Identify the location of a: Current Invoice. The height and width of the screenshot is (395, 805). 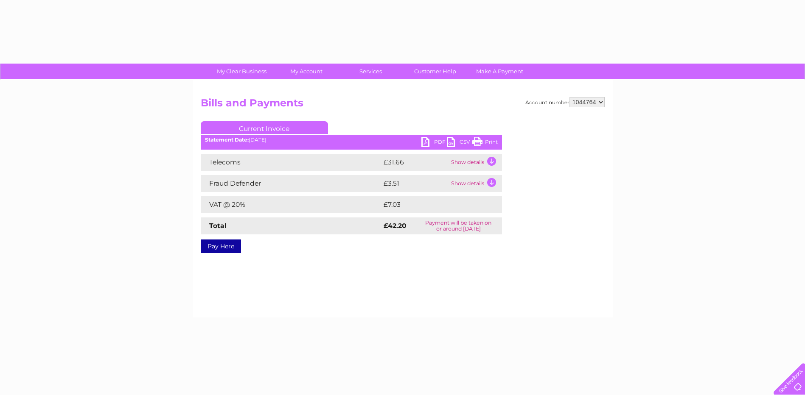
(264, 128).